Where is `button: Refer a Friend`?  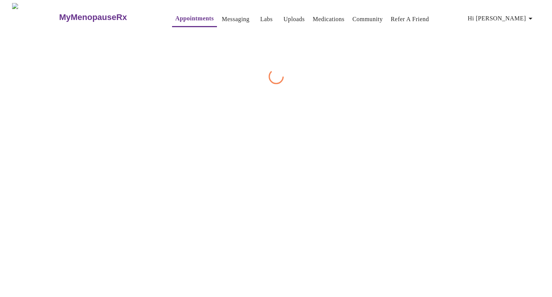 button: Refer a Friend is located at coordinates (410, 19).